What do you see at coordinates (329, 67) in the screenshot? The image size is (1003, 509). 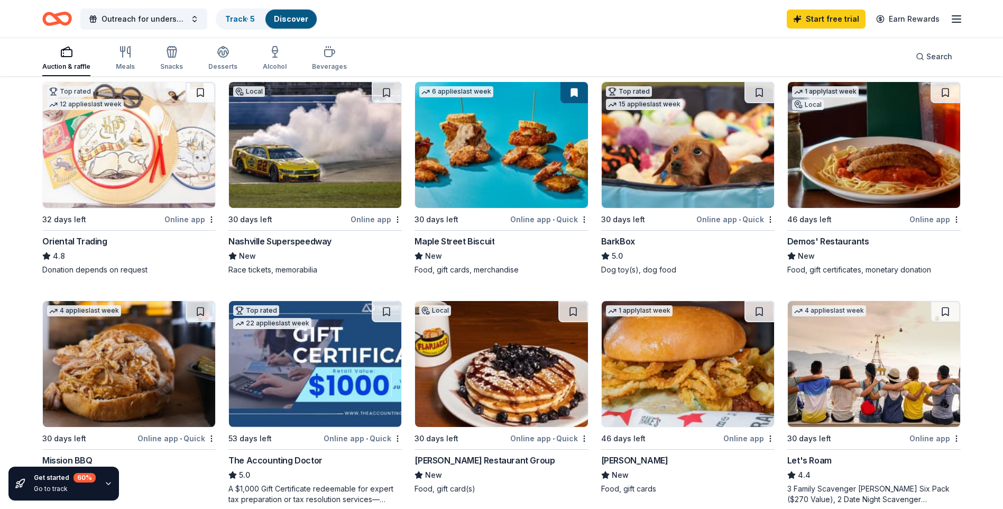 I see `div: Beverages` at bounding box center [329, 67].